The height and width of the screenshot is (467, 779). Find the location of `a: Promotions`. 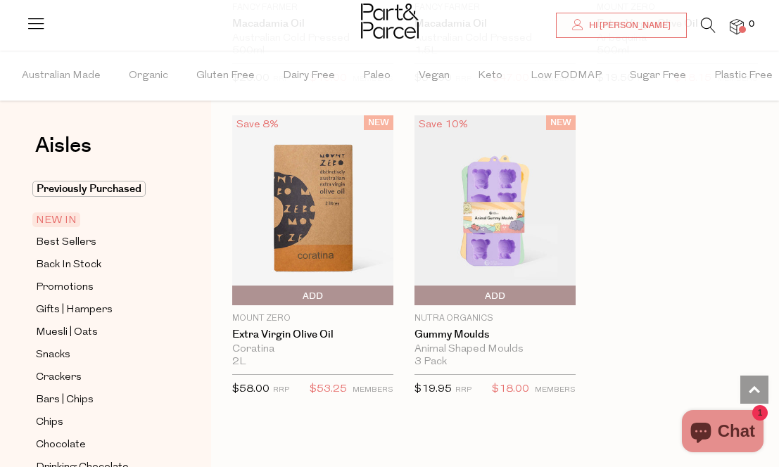

a: Promotions is located at coordinates (100, 287).